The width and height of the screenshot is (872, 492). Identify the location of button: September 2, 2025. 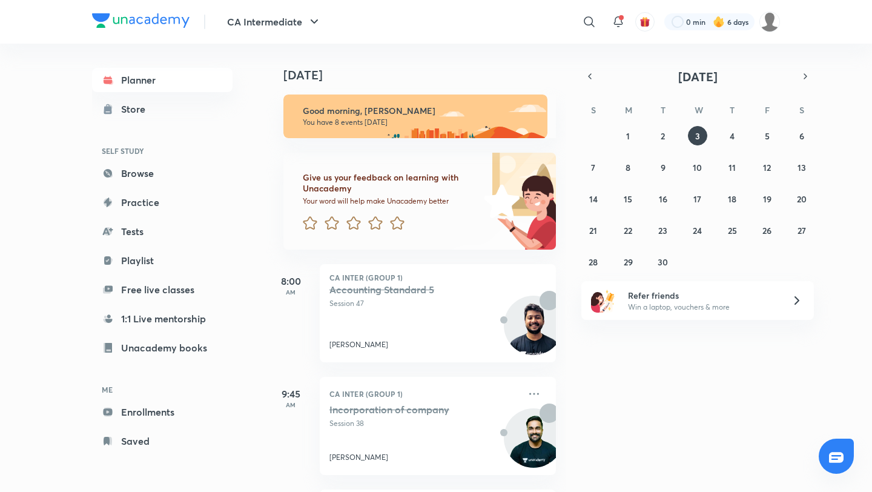
(663, 136).